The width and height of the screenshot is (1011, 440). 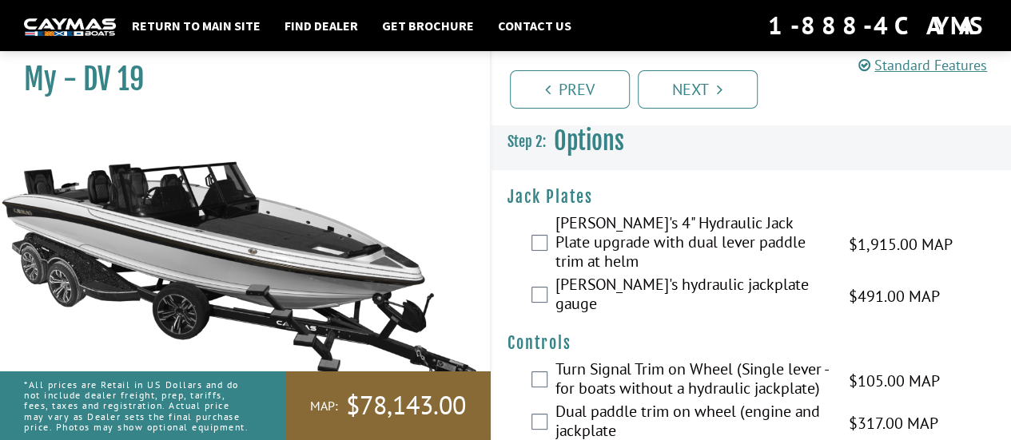 What do you see at coordinates (877, 26) in the screenshot?
I see `div: 1-888-4CAYMAS` at bounding box center [877, 26].